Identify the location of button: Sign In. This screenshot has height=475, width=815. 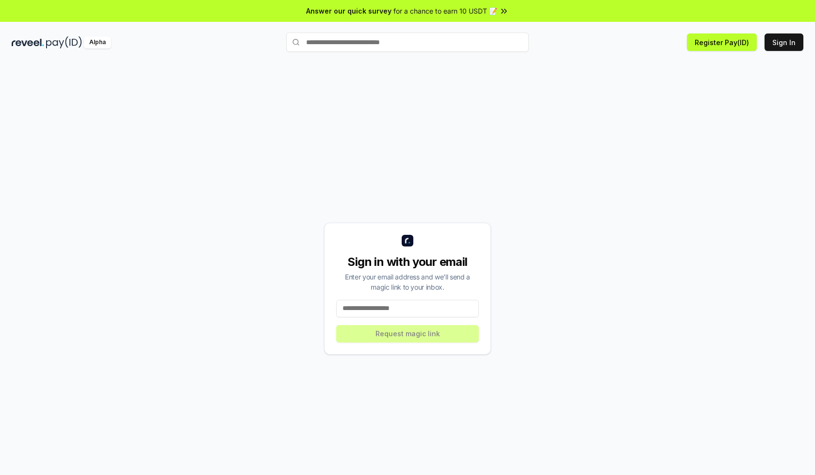
(784, 42).